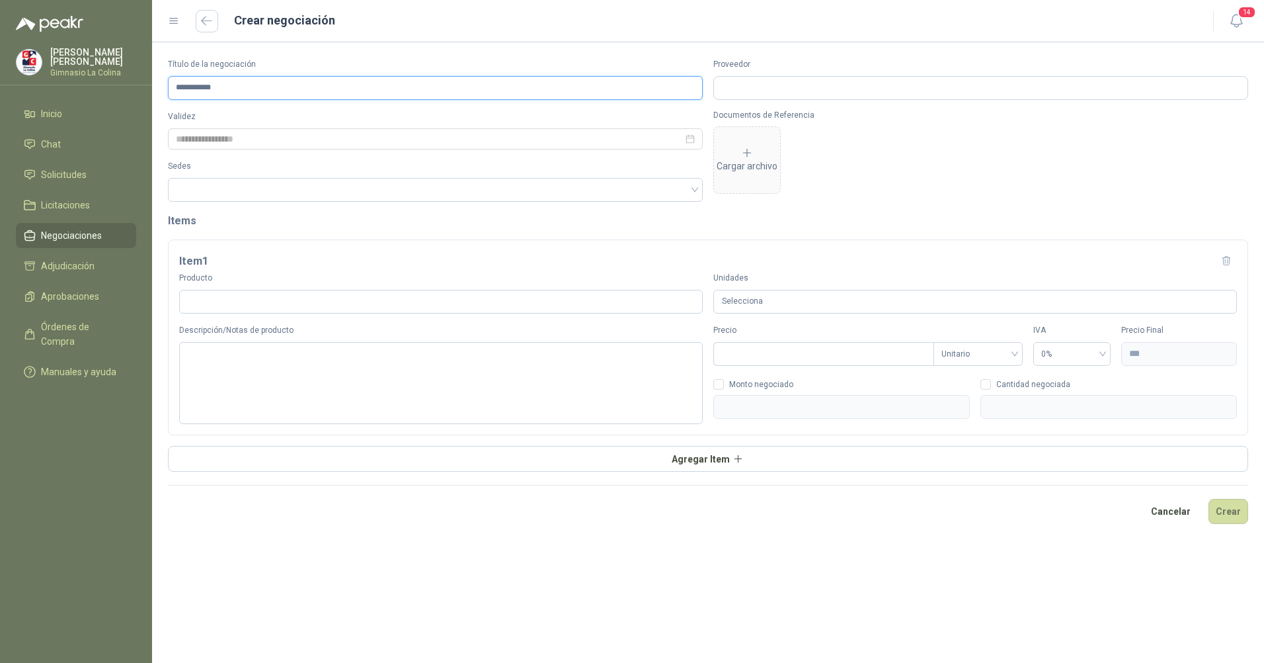  I want to click on span: Cantidad negociada, so click(1034, 384).